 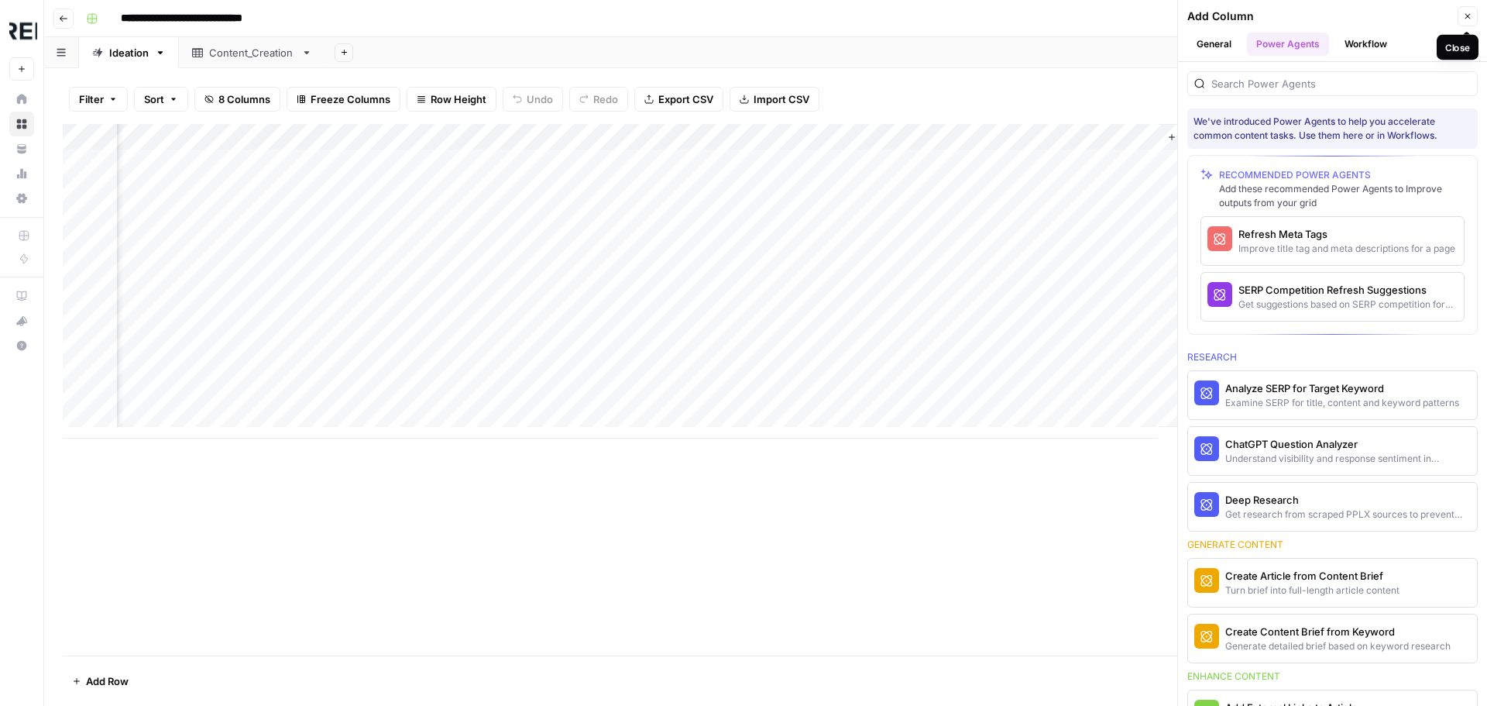 What do you see at coordinates (23, 32) in the screenshot?
I see `img: Threepipe Reply Logo` at bounding box center [23, 32].